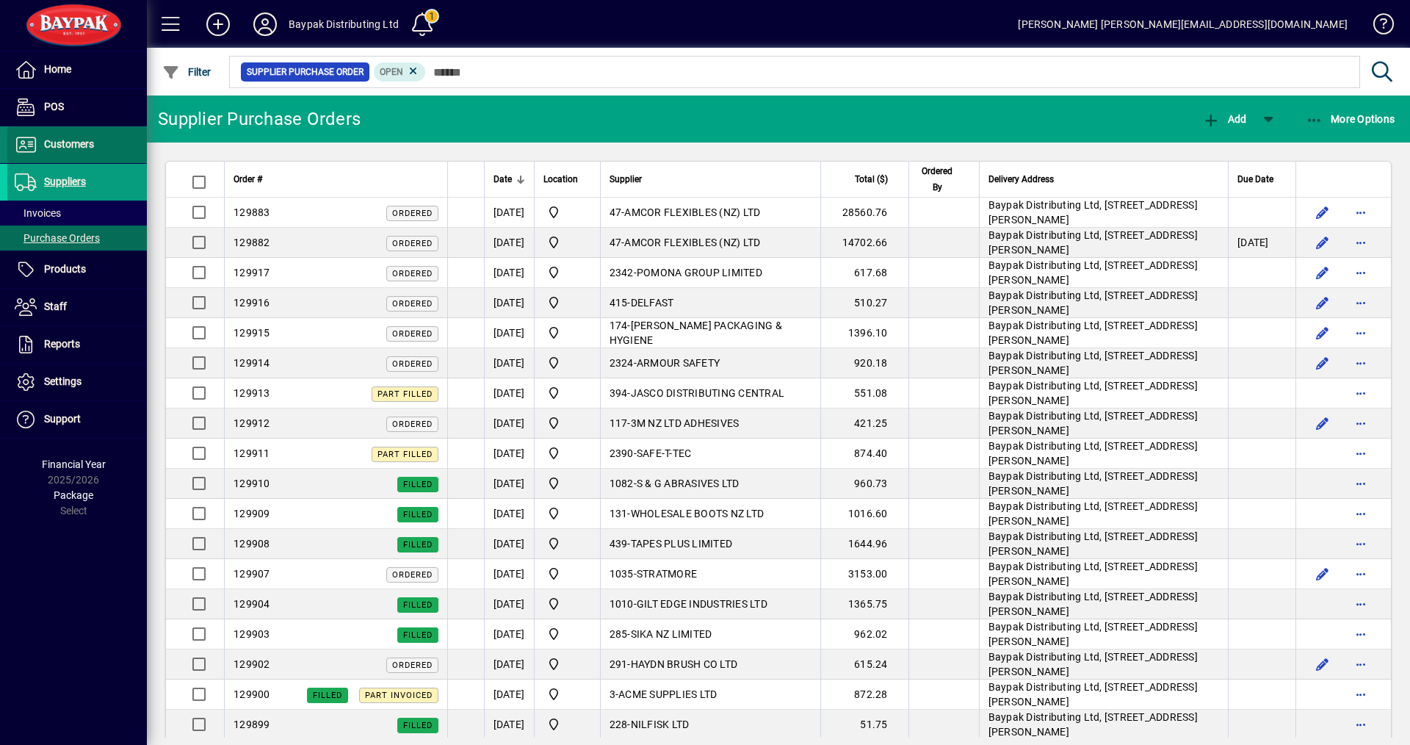 The image size is (1410, 745). Describe the element at coordinates (252, 333) in the screenshot. I see `span: 129915` at that location.